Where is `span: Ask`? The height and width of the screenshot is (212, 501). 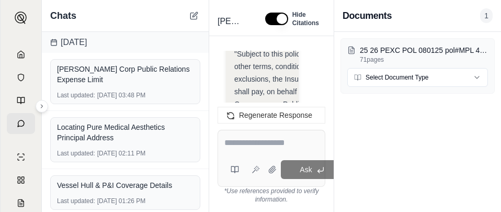
span: Ask is located at coordinates (305, 169).